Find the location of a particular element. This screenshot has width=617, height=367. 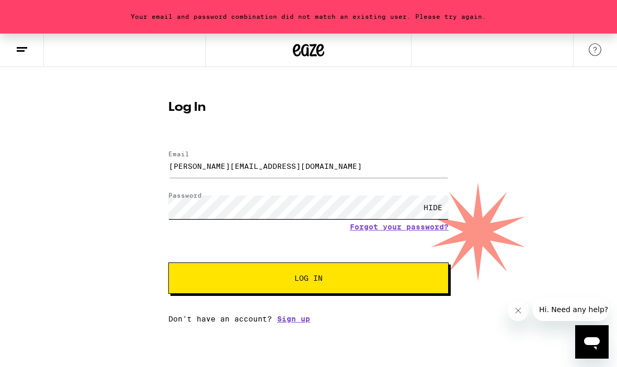

span: Log In is located at coordinates (308, 278).